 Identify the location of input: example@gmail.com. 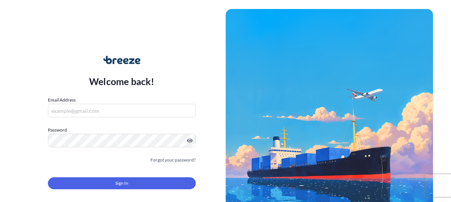
(122, 110).